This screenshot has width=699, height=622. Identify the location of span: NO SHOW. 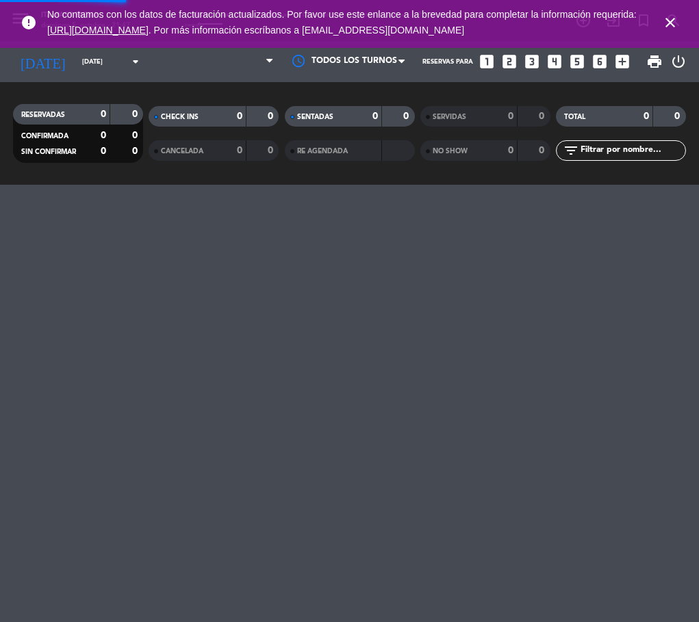
(450, 151).